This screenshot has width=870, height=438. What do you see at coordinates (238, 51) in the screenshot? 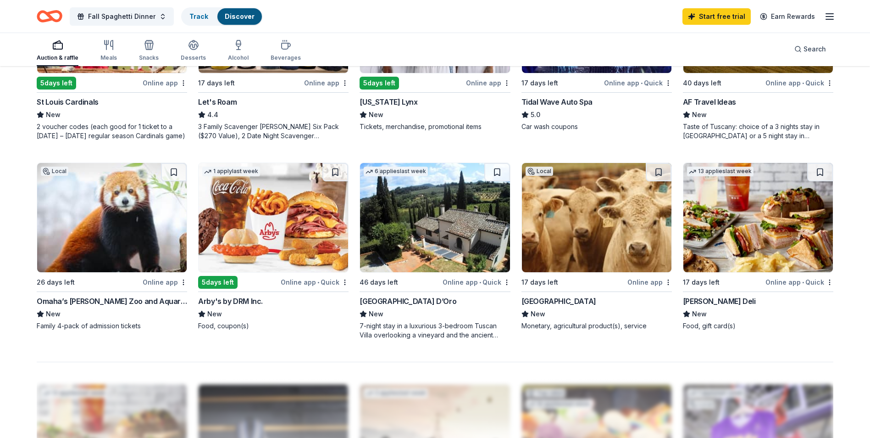
I see `button: Alcohol` at bounding box center [238, 51].